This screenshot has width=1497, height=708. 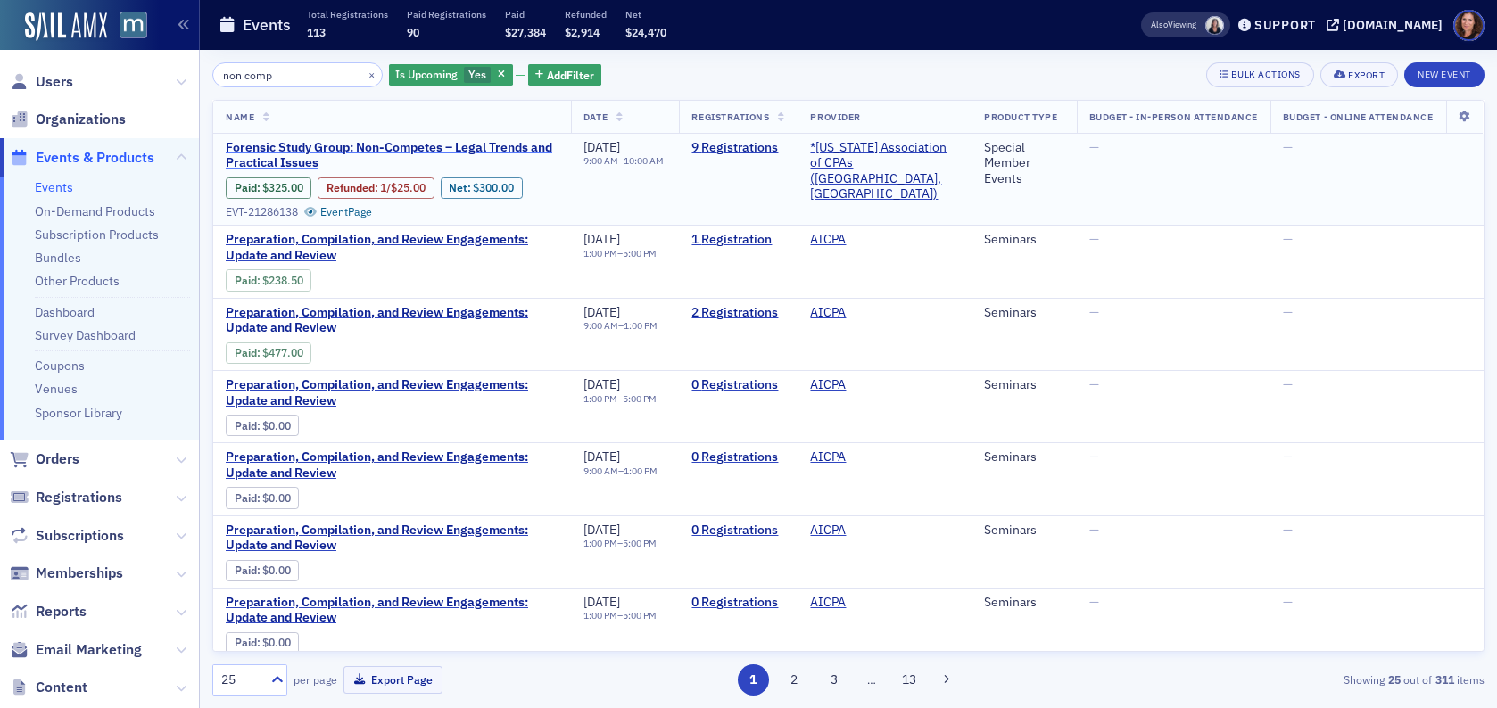 I want to click on a: On-Demand Products, so click(x=95, y=211).